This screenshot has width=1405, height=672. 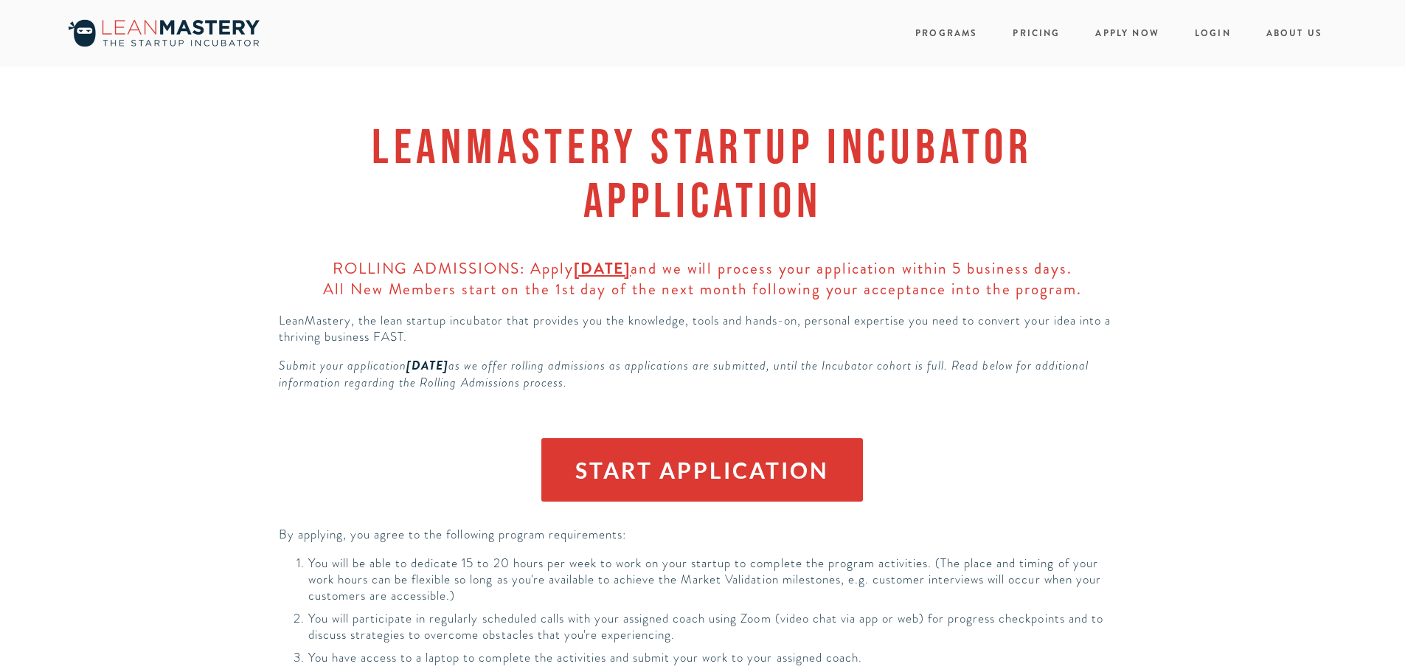 What do you see at coordinates (717, 580) in the screenshot?
I see `p: You will be able to dedicate 15 to 20 hours per week to work on your startup to complete the prog...` at bounding box center [717, 580].